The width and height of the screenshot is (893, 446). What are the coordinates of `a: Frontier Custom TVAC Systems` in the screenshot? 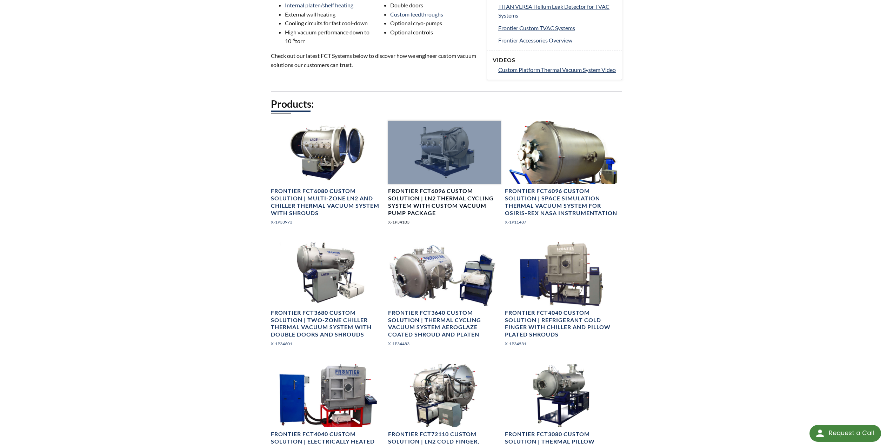 It's located at (557, 28).